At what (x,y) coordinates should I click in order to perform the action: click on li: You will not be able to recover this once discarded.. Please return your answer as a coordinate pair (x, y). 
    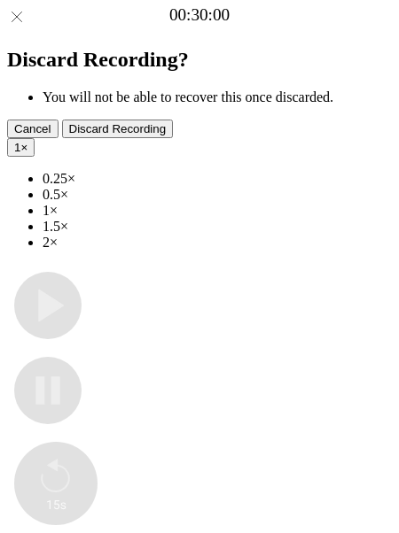
    Looking at the image, I should click on (217, 97).